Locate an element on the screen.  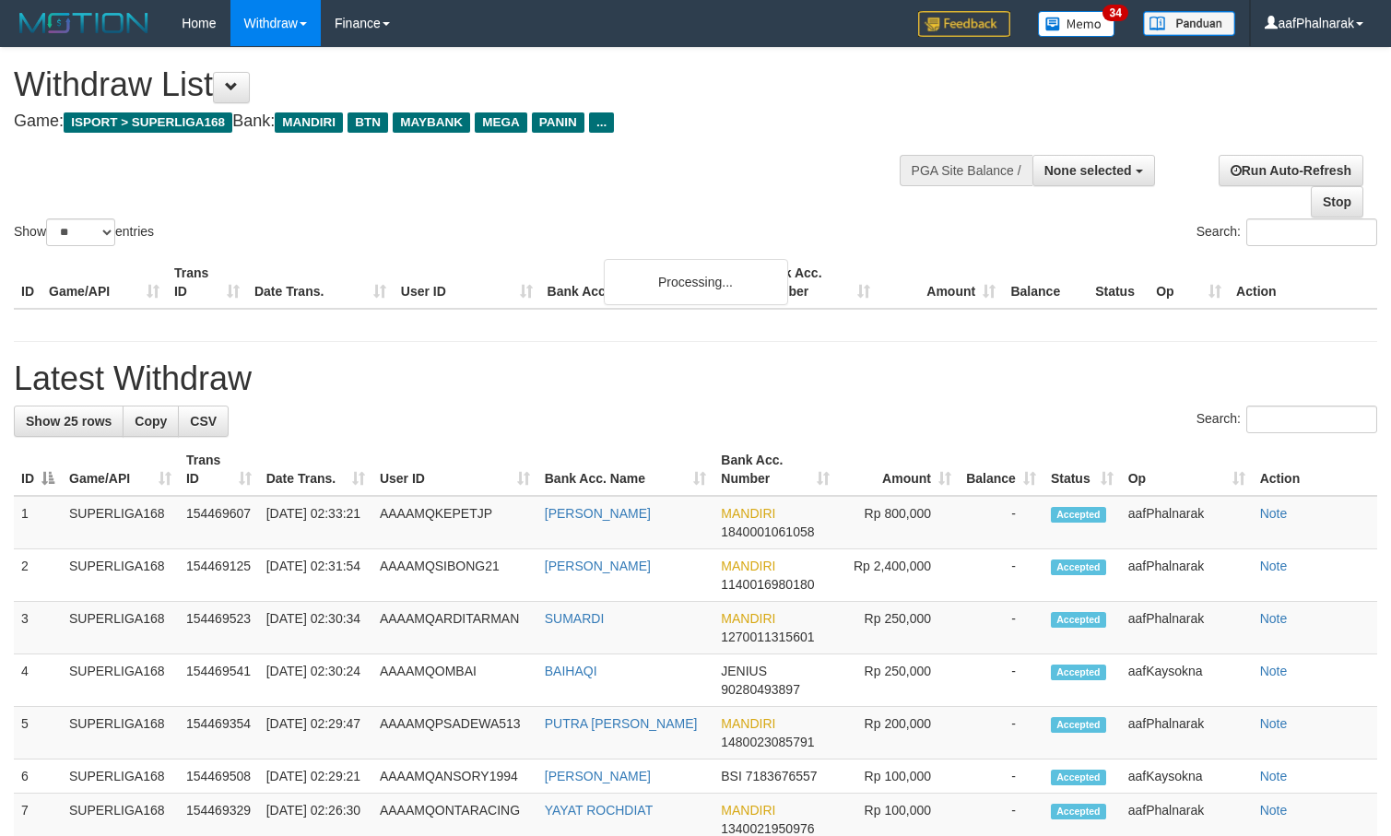
th: Game/API is located at coordinates (104, 282).